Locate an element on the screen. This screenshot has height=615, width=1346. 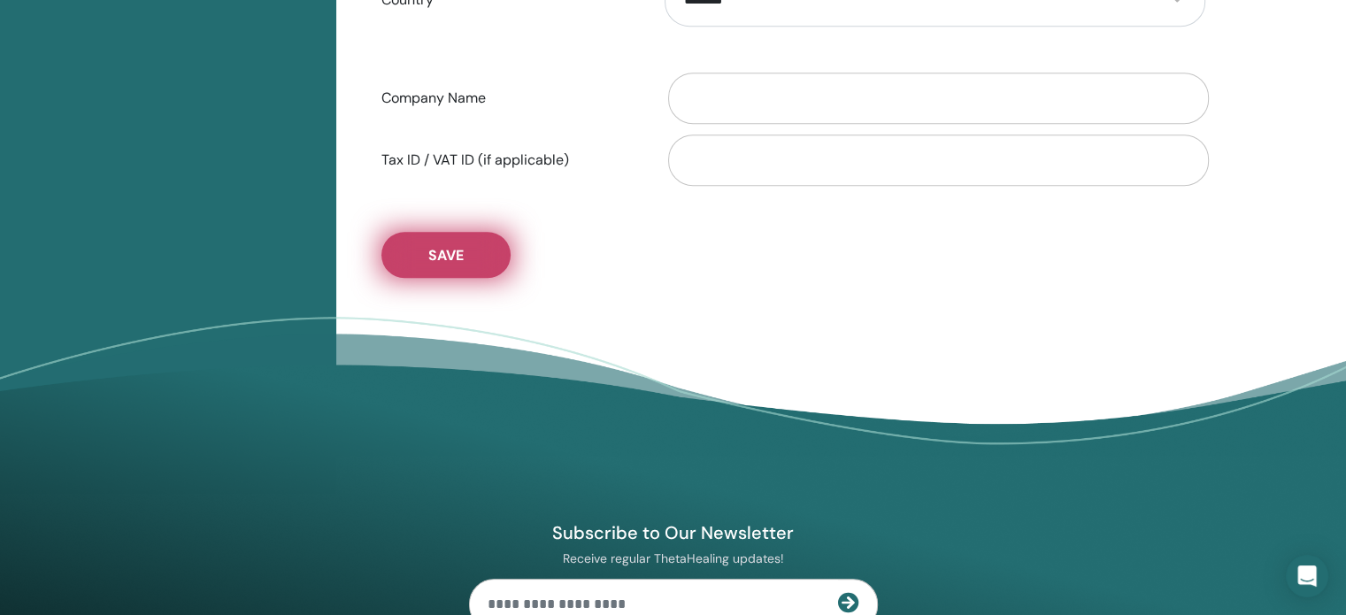
div: Open Intercom Messenger is located at coordinates (1307, 576).